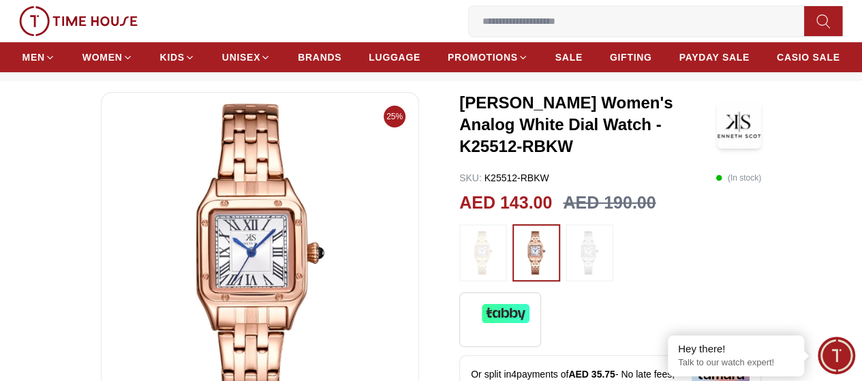 The image size is (862, 381). Describe the element at coordinates (631, 57) in the screenshot. I see `span: GIFTING` at that location.